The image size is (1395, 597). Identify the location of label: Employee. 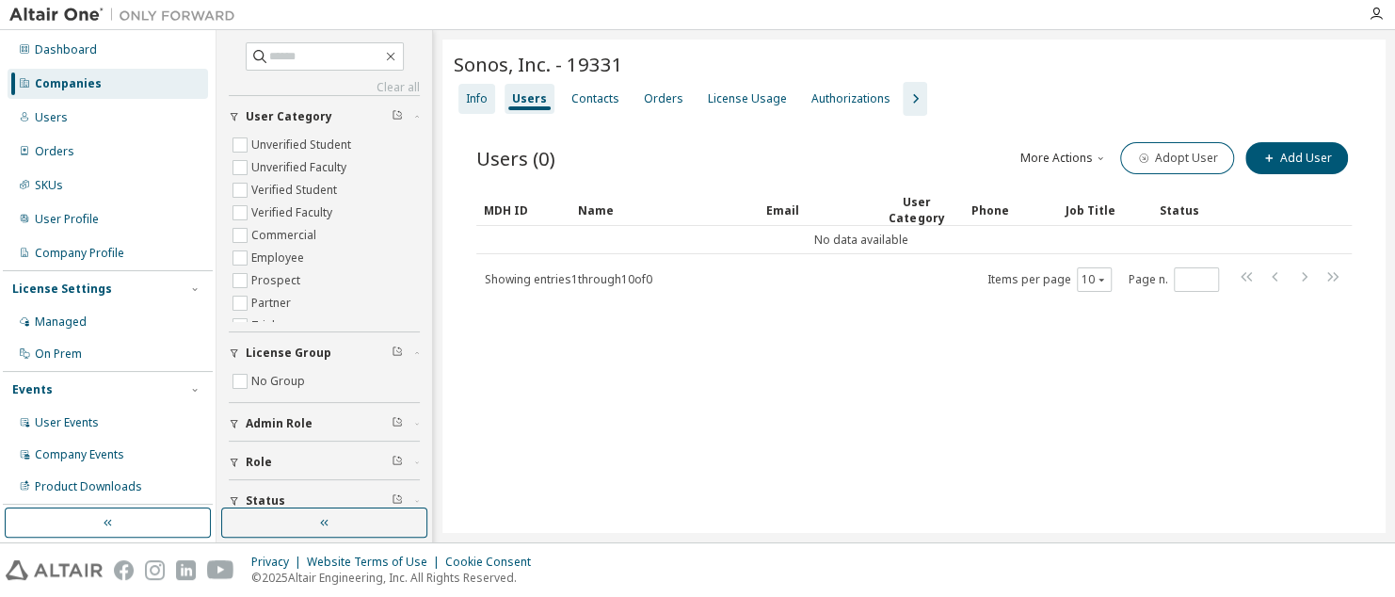
(280, 258).